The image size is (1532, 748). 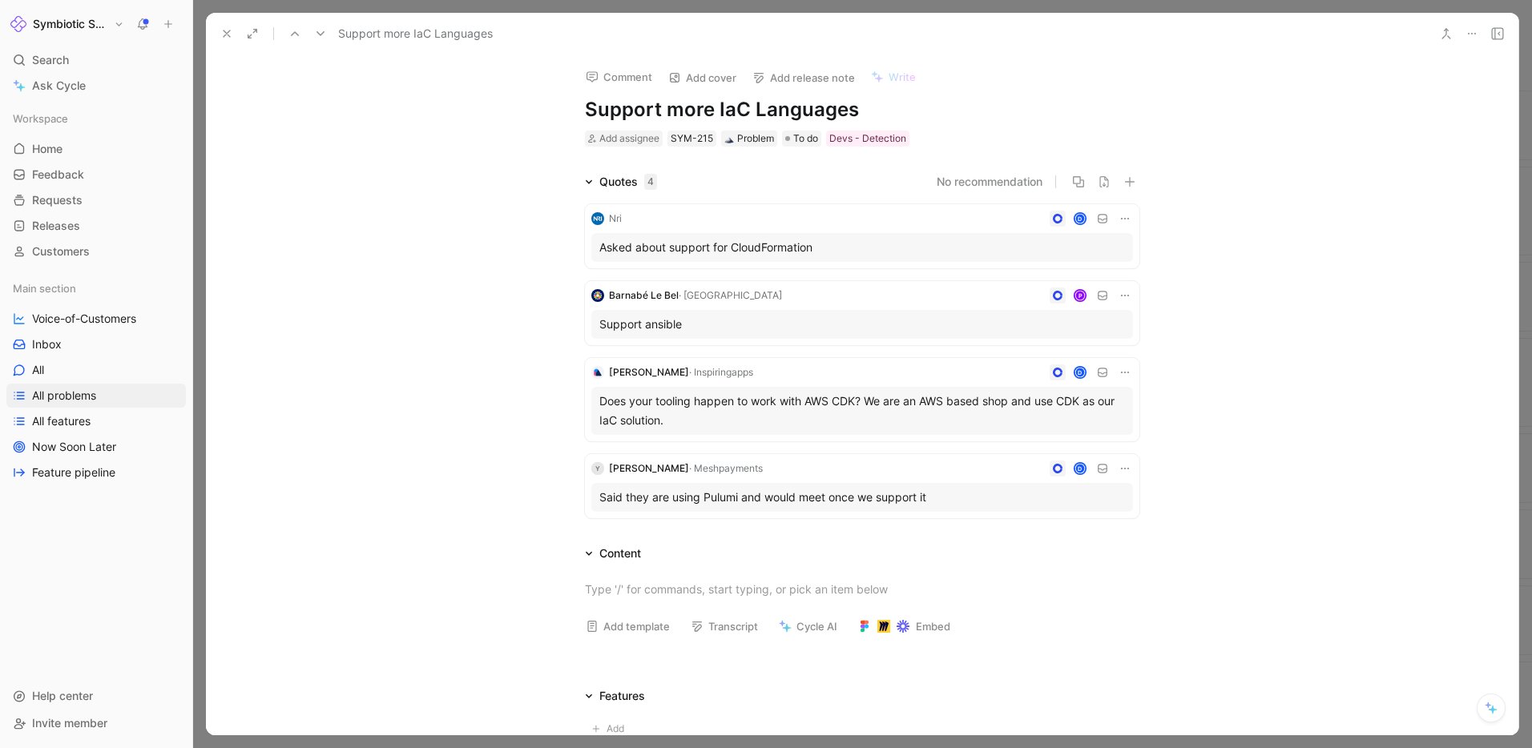 What do you see at coordinates (904, 627) in the screenshot?
I see `button: Embed` at bounding box center [904, 627].